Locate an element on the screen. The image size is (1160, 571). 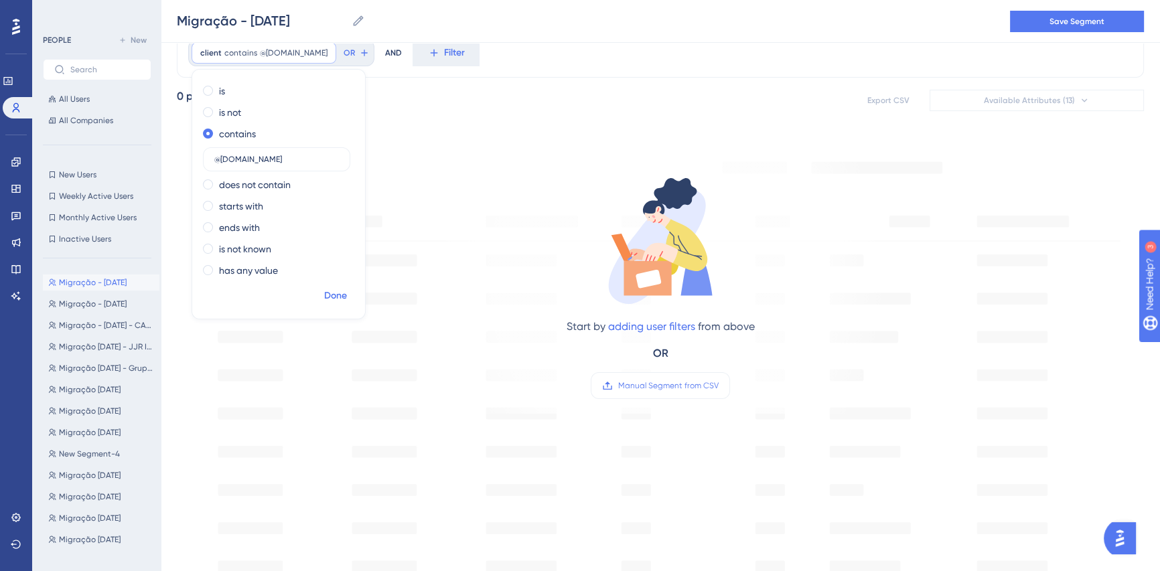
span: Save Segment is located at coordinates (1077, 21).